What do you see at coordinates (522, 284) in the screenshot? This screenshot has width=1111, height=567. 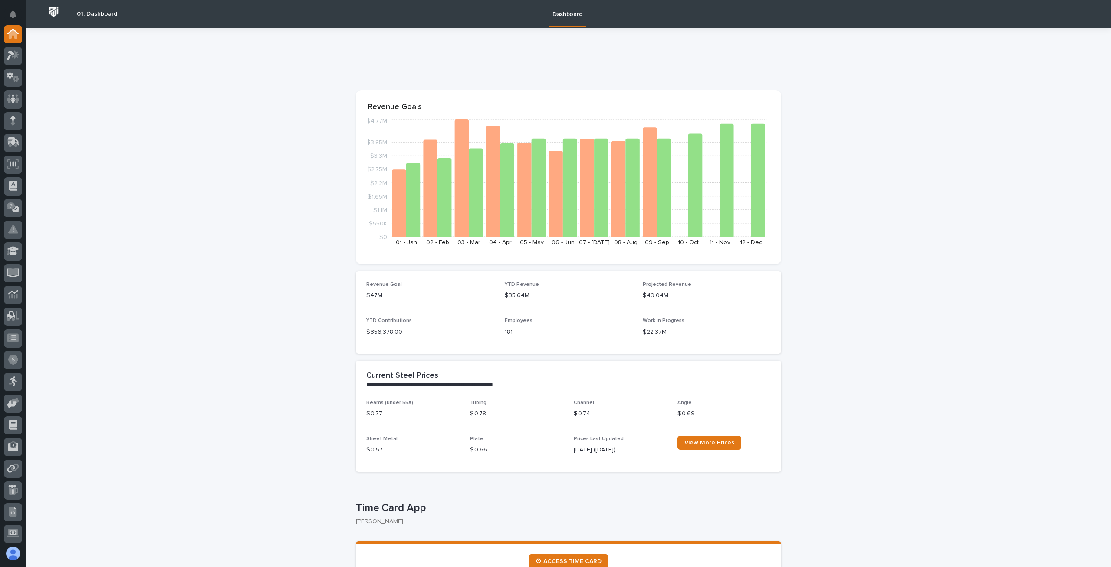 I see `span: YTD Revenue` at bounding box center [522, 284].